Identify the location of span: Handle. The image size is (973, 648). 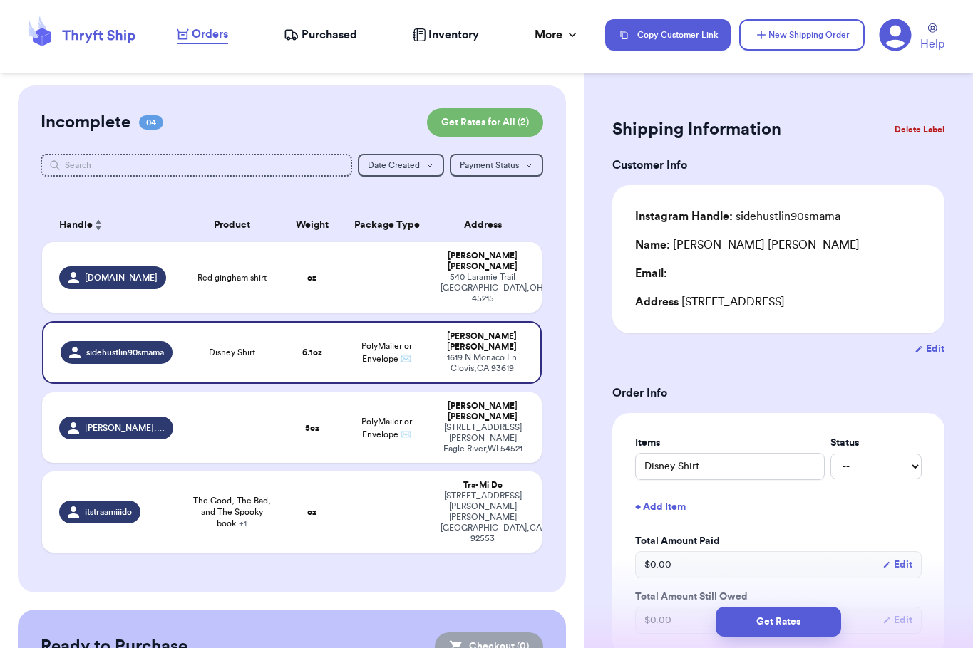
(76, 225).